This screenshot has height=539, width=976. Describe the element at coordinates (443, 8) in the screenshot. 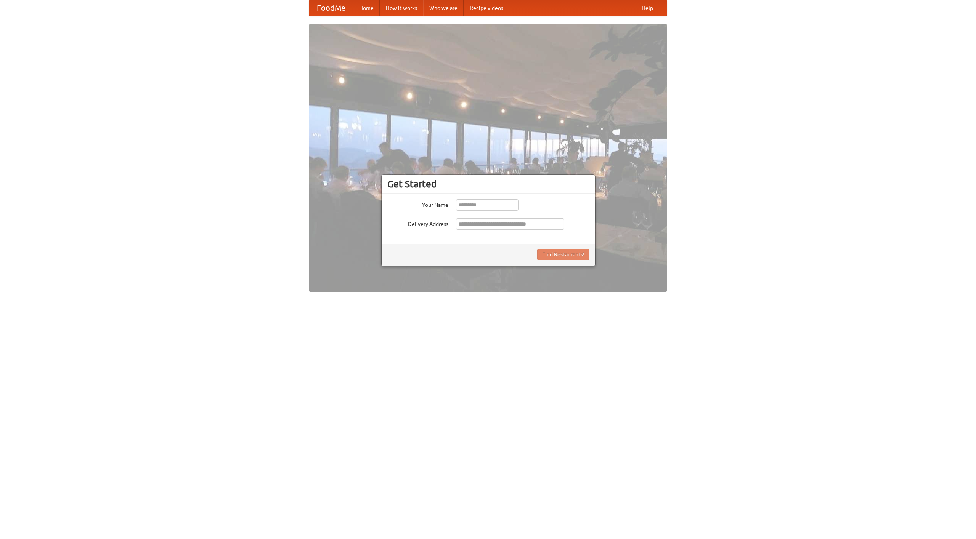

I see `a: Who we are` at that location.